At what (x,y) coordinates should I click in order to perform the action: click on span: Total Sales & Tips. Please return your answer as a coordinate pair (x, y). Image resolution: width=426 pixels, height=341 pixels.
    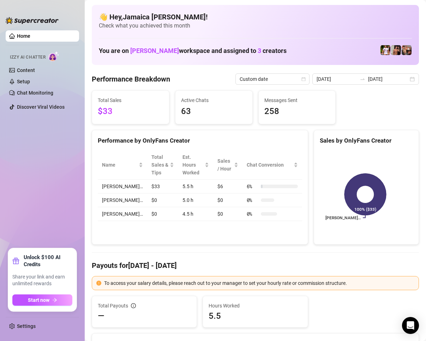
    Looking at the image, I should click on (160, 165).